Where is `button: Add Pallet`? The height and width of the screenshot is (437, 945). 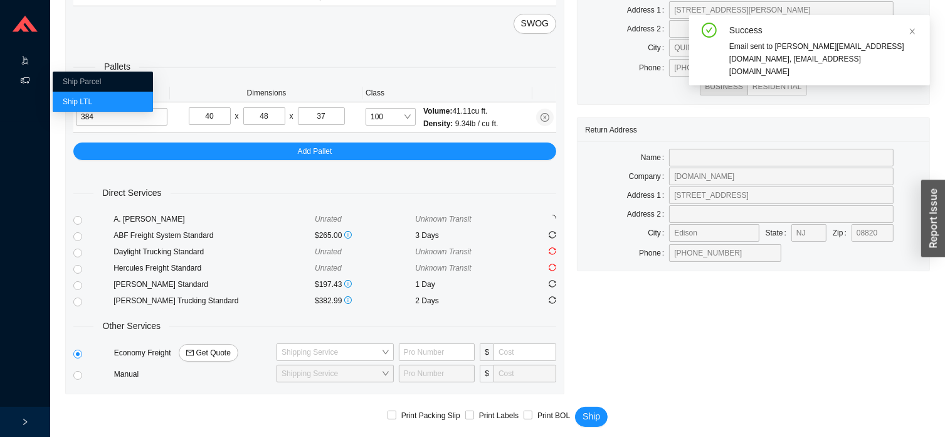
button: Add Pallet is located at coordinates (315, 151).